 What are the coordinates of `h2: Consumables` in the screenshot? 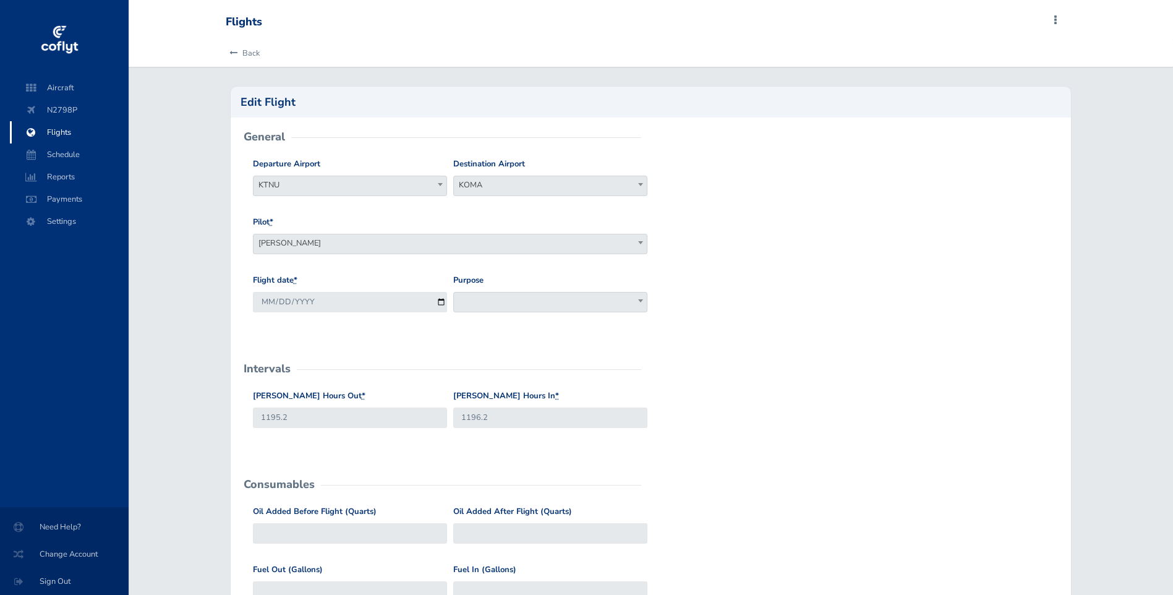 It's located at (279, 484).